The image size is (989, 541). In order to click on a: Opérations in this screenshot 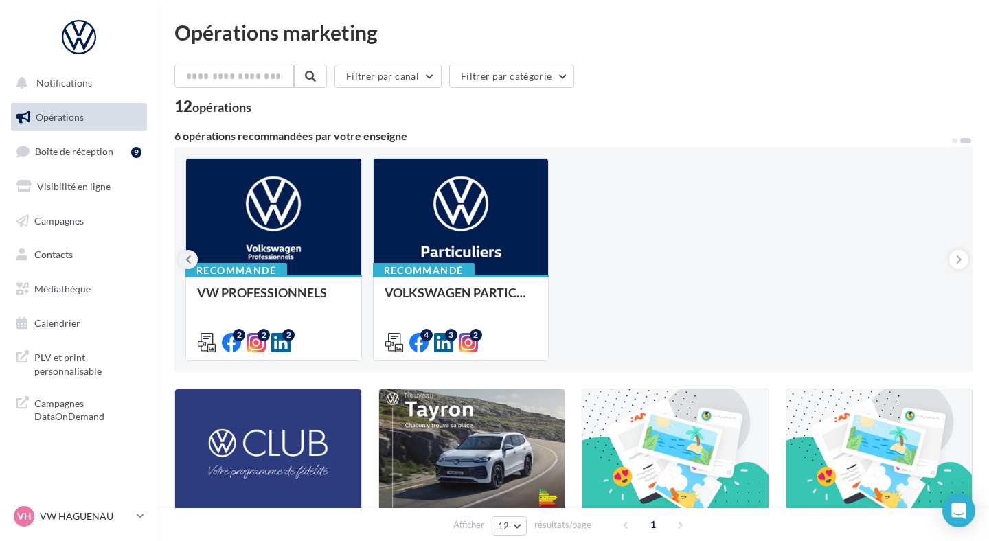, I will do `click(79, 118)`.